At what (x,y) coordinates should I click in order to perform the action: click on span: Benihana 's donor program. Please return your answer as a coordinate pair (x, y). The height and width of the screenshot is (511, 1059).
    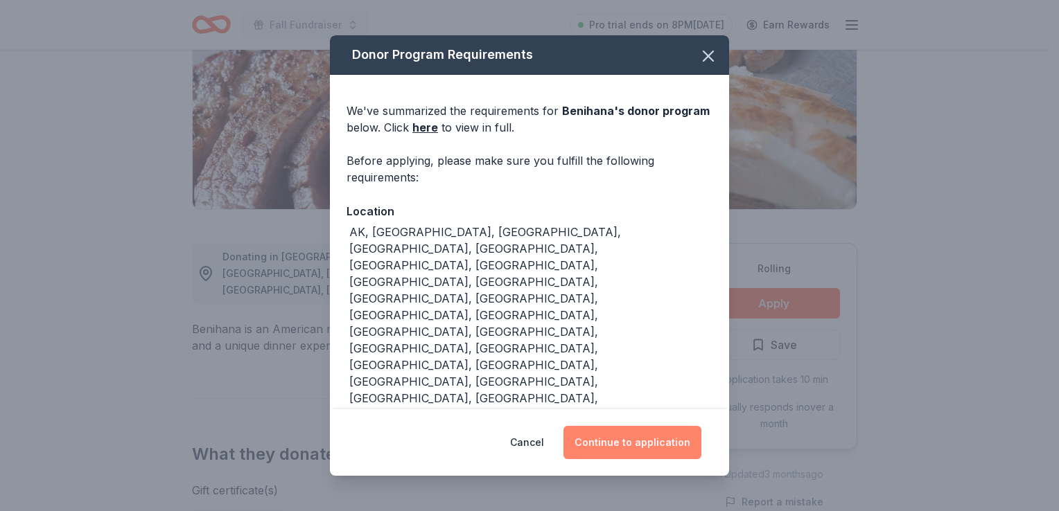
    Looking at the image, I should click on (635, 111).